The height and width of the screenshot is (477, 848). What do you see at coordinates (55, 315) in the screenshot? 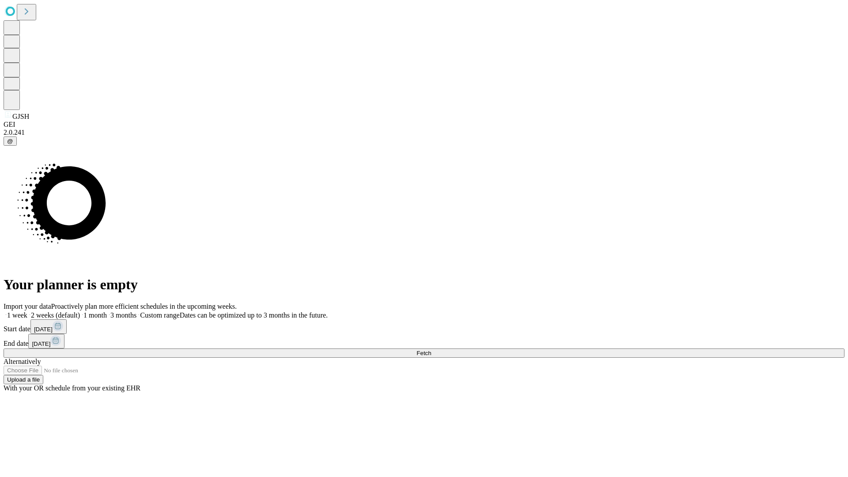
I see `span: 2 weeks (default)` at bounding box center [55, 315].